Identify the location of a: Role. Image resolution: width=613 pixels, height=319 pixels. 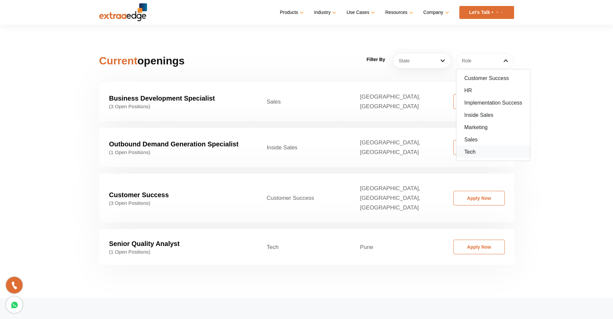
(485, 61).